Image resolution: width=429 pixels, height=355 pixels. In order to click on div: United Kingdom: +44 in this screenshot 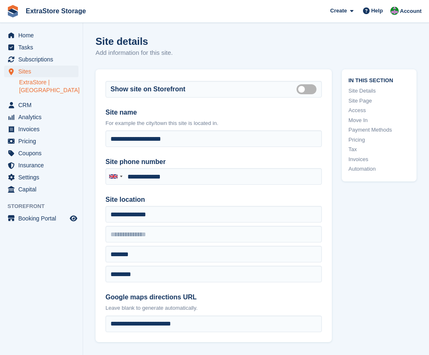, I will do `click(115, 176)`.